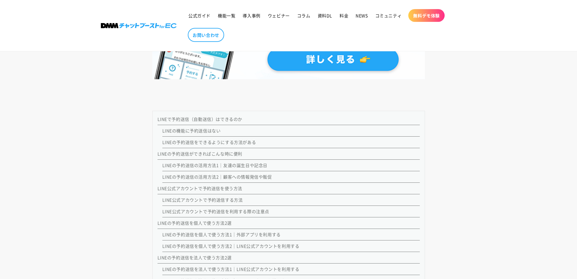 The width and height of the screenshot is (577, 279). I want to click on a: LINEの予約送信の活用方法2｜顧客への情報発信や販促, so click(217, 176).